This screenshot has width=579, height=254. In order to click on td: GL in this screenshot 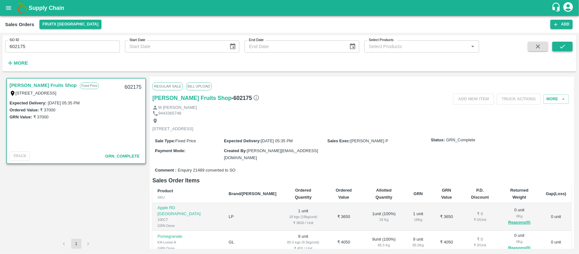, I will do `click(252, 242)`.